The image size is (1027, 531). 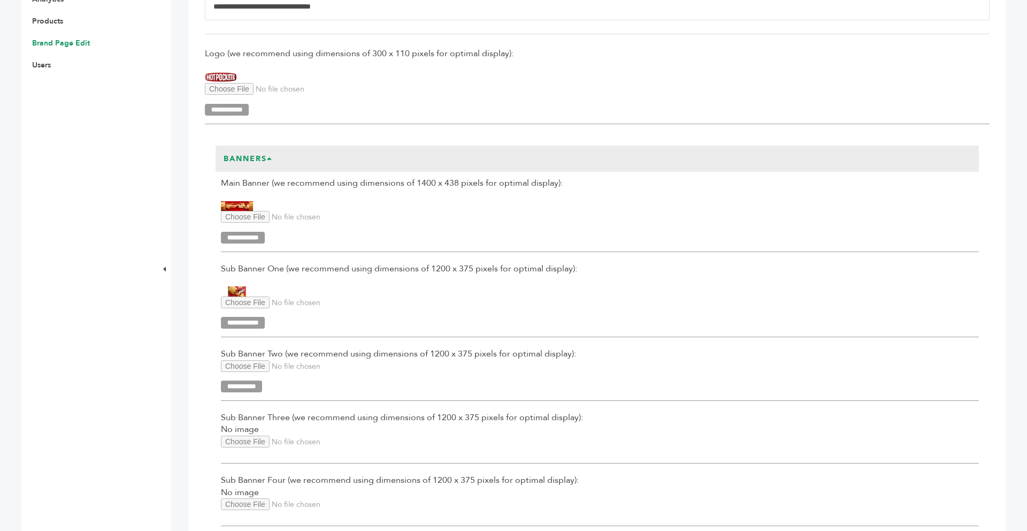 I want to click on h3: Banners, so click(x=248, y=159).